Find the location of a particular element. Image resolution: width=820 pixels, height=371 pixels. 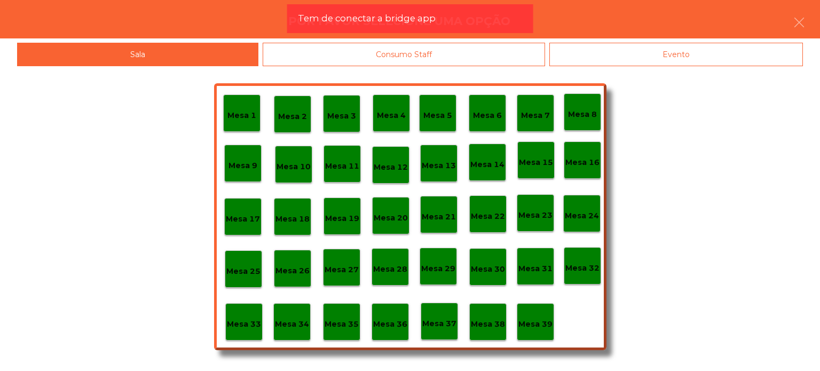

div: Sala is located at coordinates (138, 54).